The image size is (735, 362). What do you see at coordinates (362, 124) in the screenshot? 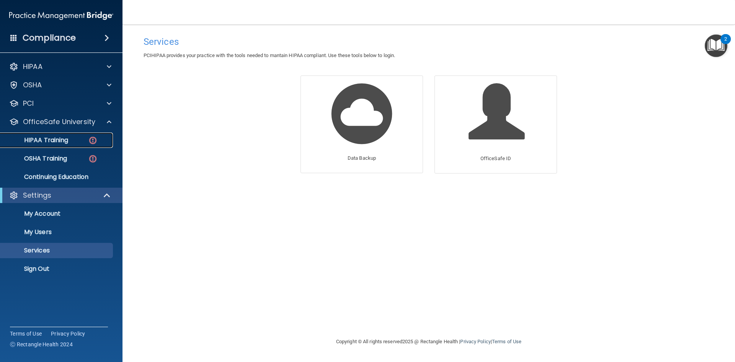
I see `a: Data Backup Data Backup` at bounding box center [362, 124].